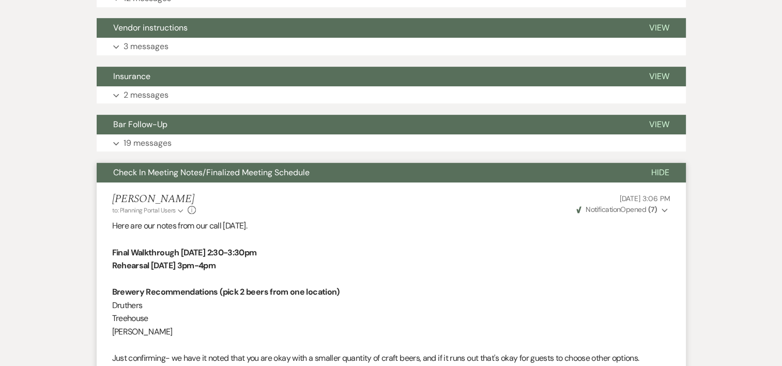 The image size is (782, 366). What do you see at coordinates (364, 76) in the screenshot?
I see `button: Insurance` at bounding box center [364, 76].